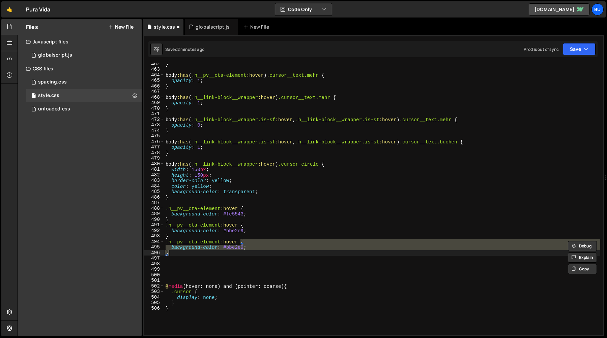 The image size is (607, 338). I want to click on div: 486, so click(154, 198).